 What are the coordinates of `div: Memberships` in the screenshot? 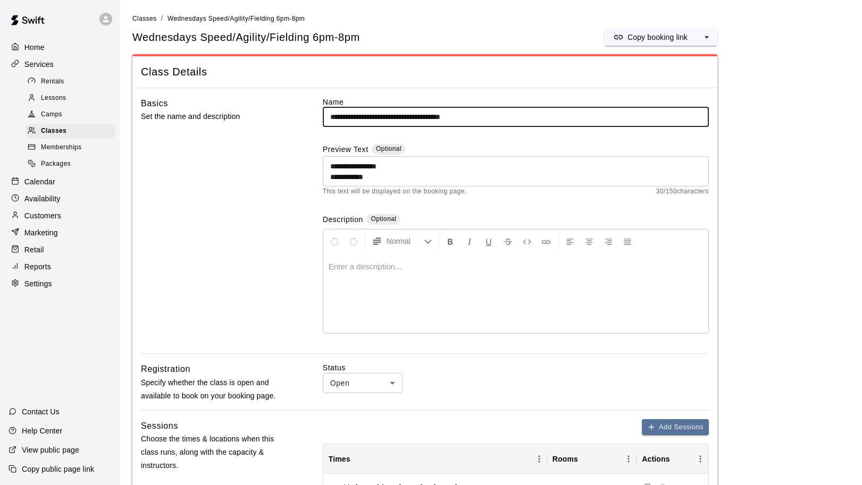 It's located at (70, 148).